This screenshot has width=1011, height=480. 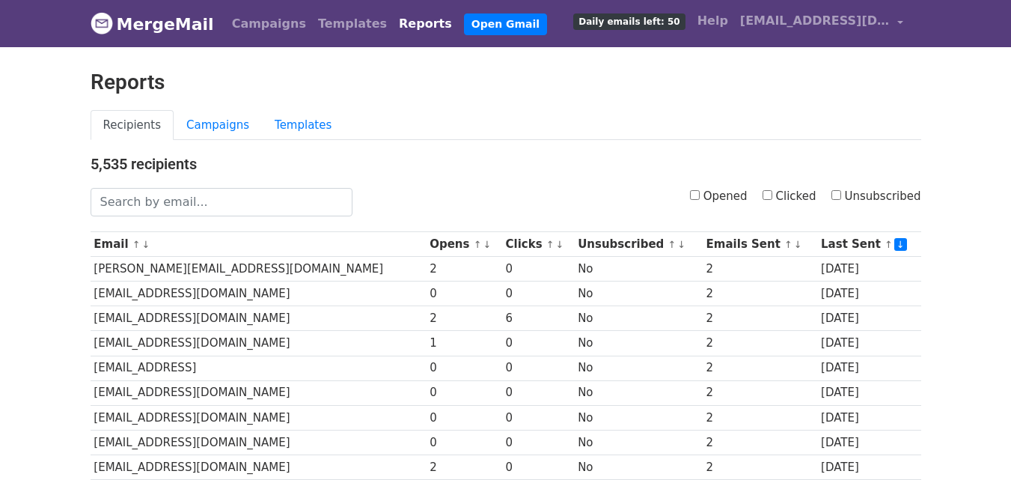 I want to click on th: Emails Sent, so click(x=760, y=244).